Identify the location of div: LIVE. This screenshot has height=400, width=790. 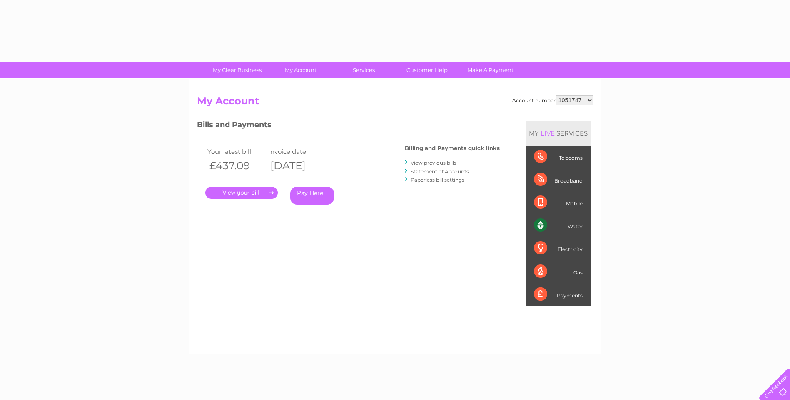
(547, 133).